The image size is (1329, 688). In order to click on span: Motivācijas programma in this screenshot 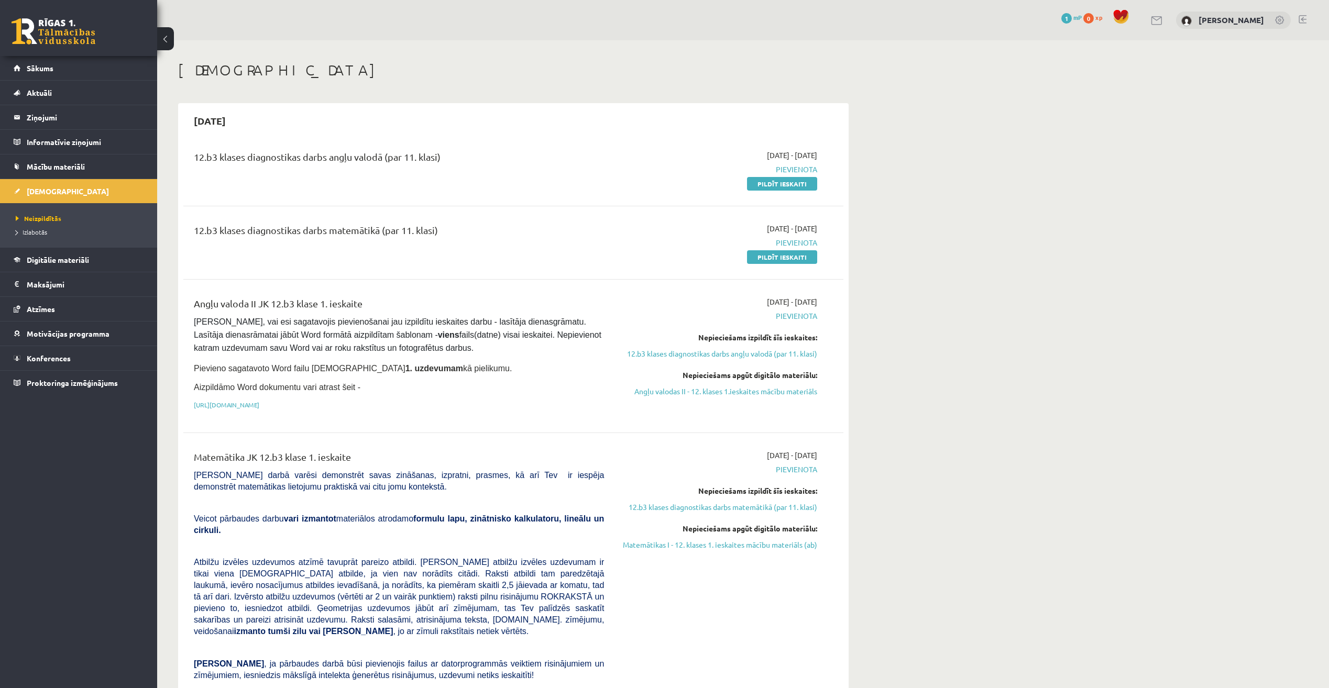, I will do `click(68, 334)`.